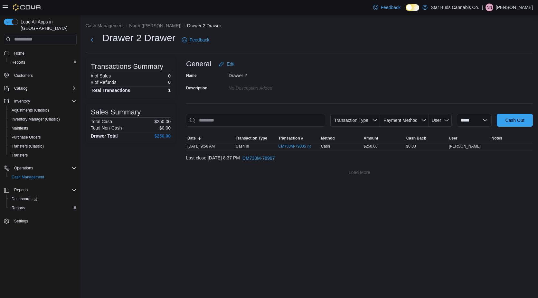  I want to click on span: Manifests, so click(20, 128).